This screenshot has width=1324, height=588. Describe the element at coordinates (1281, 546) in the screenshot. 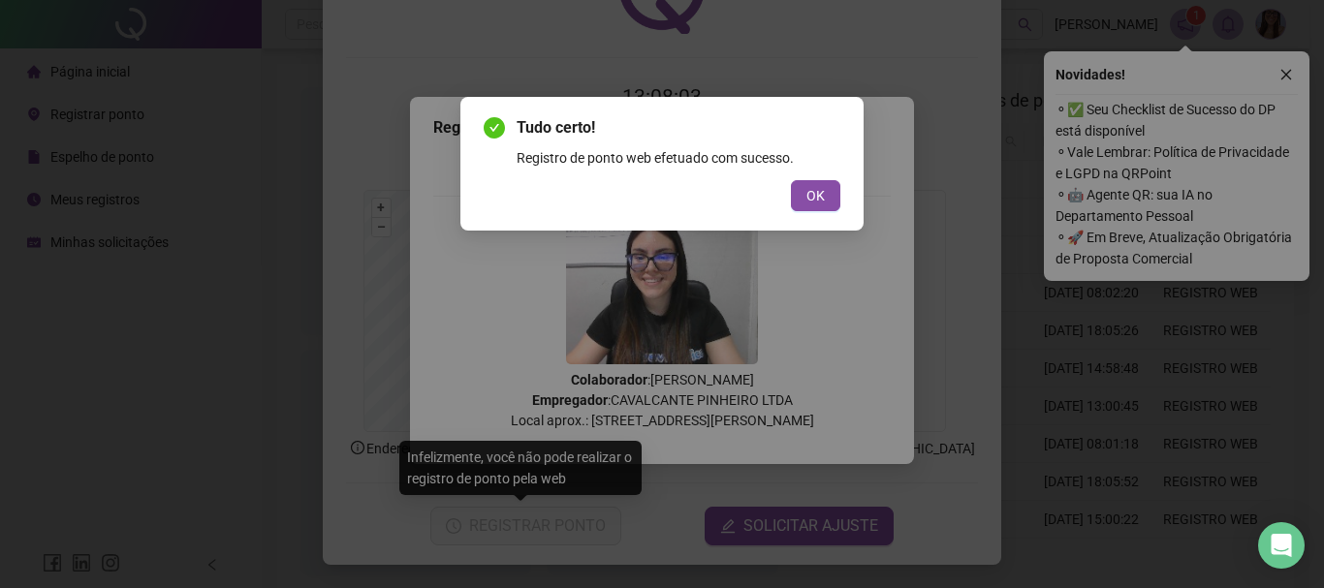

I see `div: Open Intercom Messenger` at that location.